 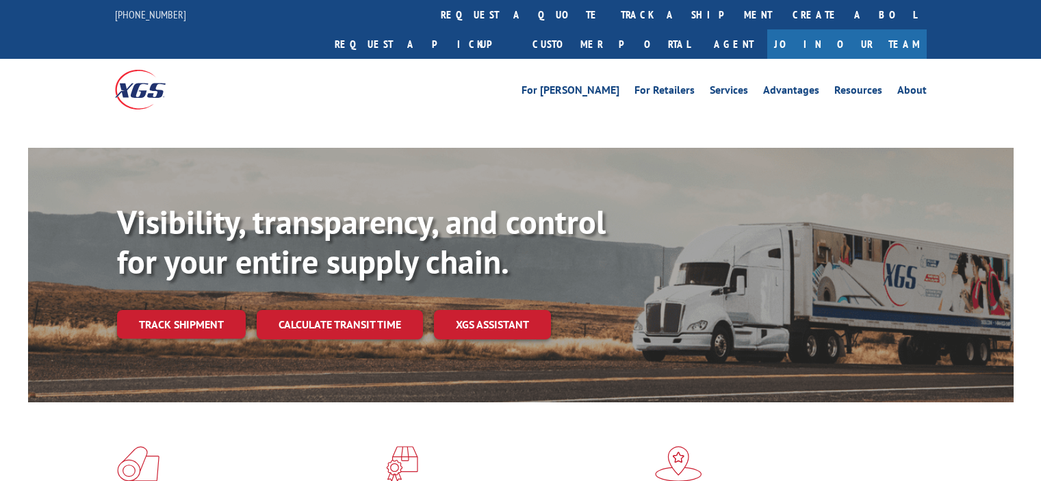 What do you see at coordinates (664, 92) in the screenshot?
I see `a: For Retailers` at bounding box center [664, 92].